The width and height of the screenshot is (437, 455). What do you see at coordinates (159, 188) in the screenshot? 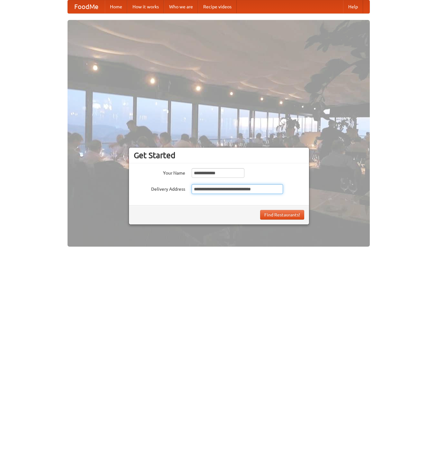
I see `label: Delivery Address` at bounding box center [159, 188].